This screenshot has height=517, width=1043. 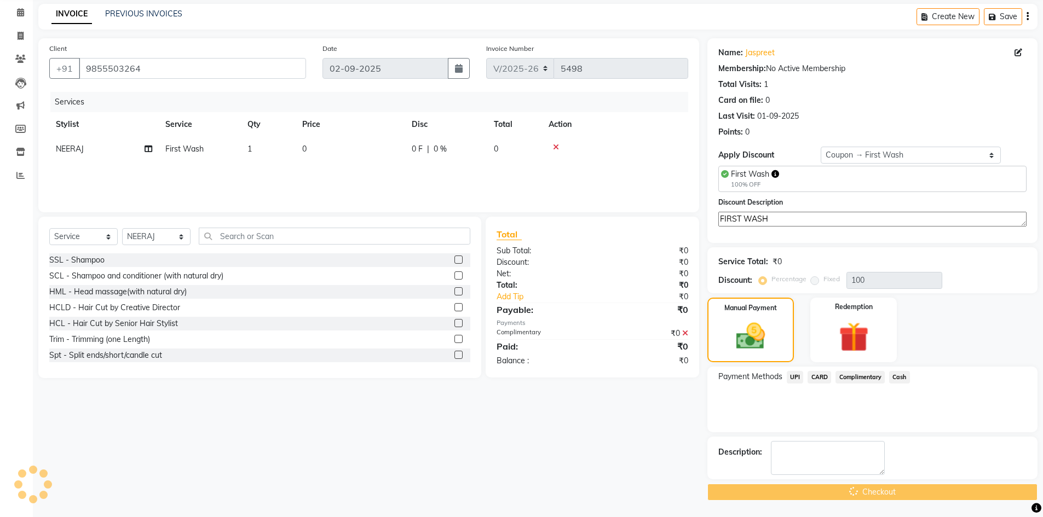 I want to click on span: Complimentary, so click(x=860, y=377).